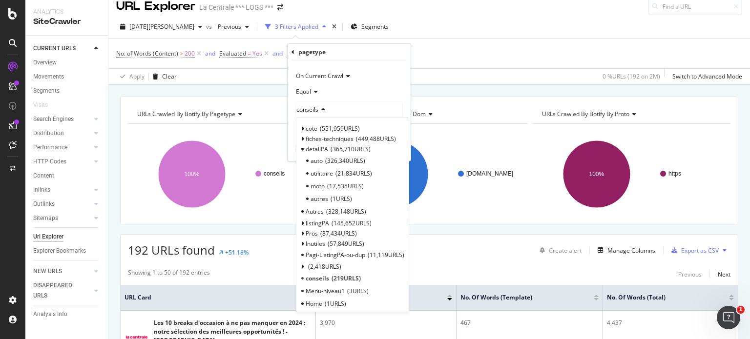 This screenshot has width=750, height=339. Describe the element at coordinates (62, 133) in the screenshot. I see `a: Distribution` at that location.